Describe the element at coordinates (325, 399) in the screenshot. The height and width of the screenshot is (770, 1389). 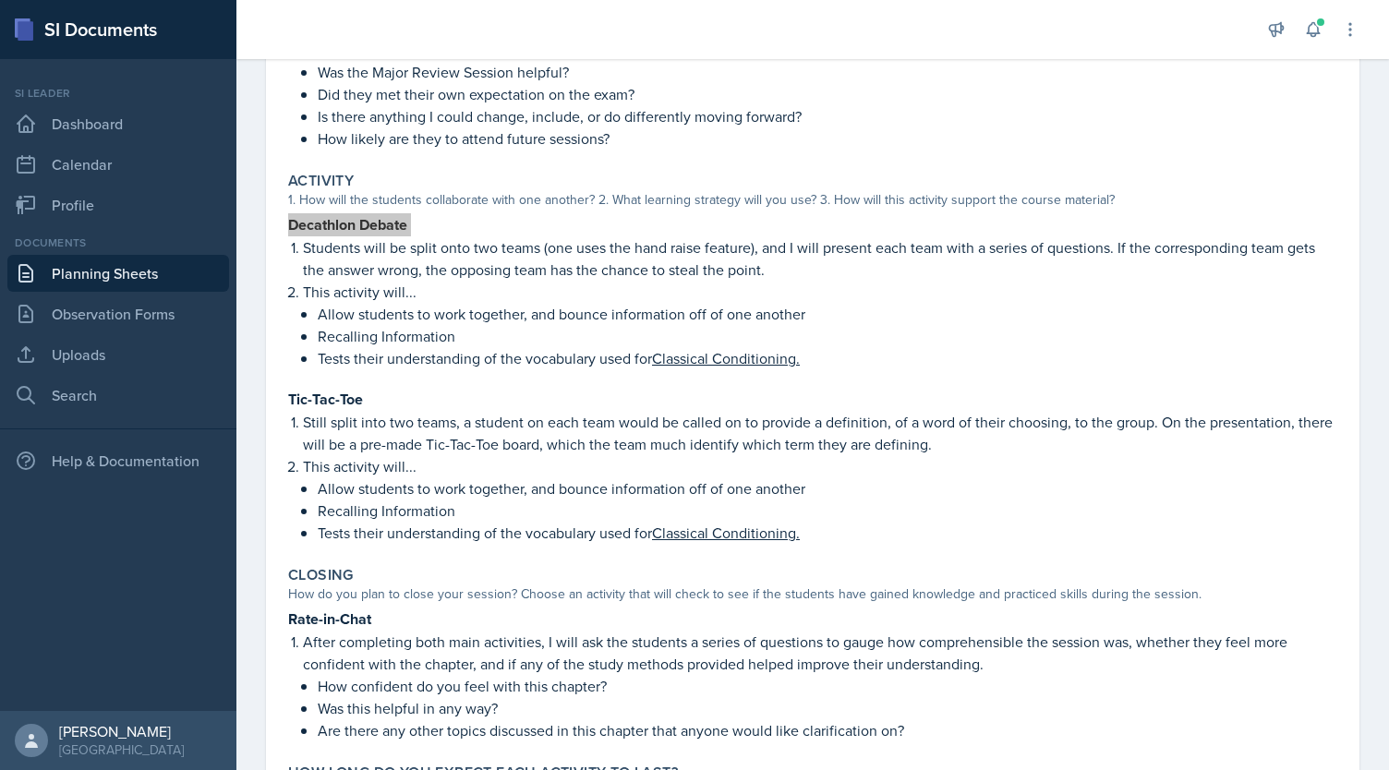
I see `strong: Tic-Tac-Toe` at that location.